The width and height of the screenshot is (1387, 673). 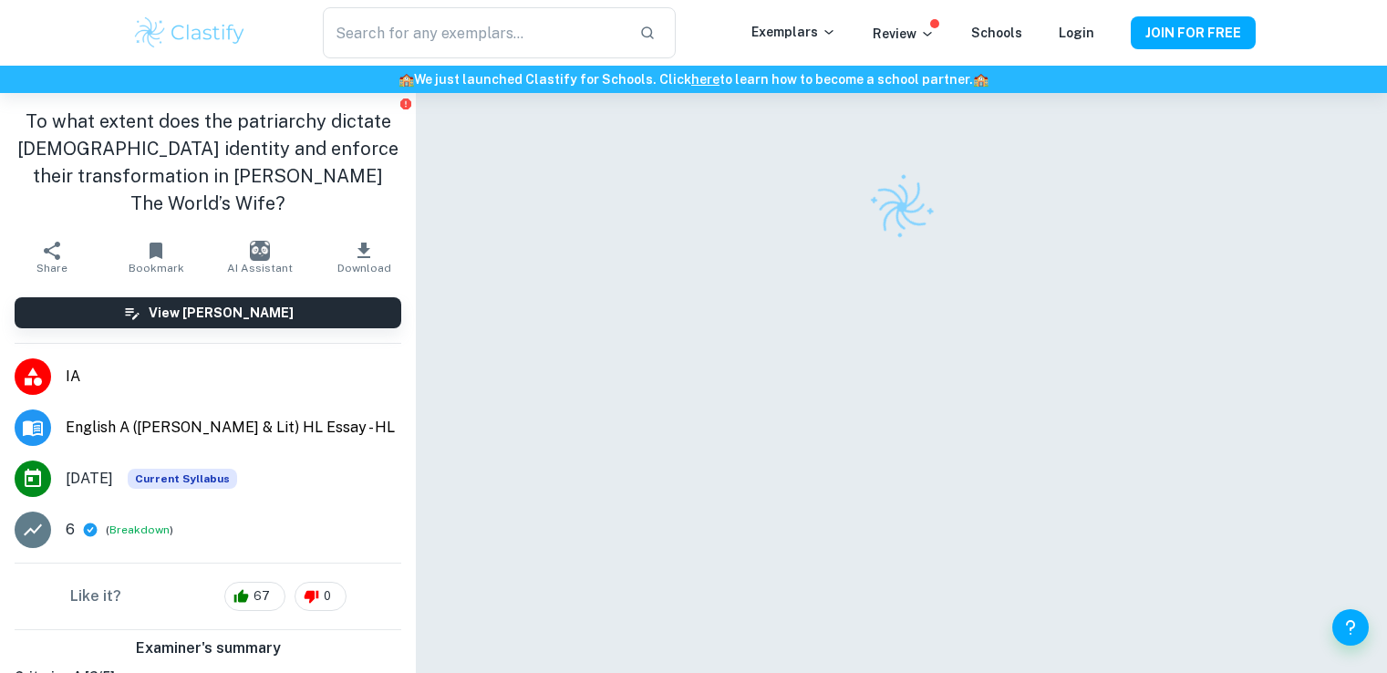 What do you see at coordinates (182, 479) in the screenshot?
I see `div: This exemplar is based on the current syllabus. Feel free to refer to it for inspiration/ideas wh...` at bounding box center [182, 479].